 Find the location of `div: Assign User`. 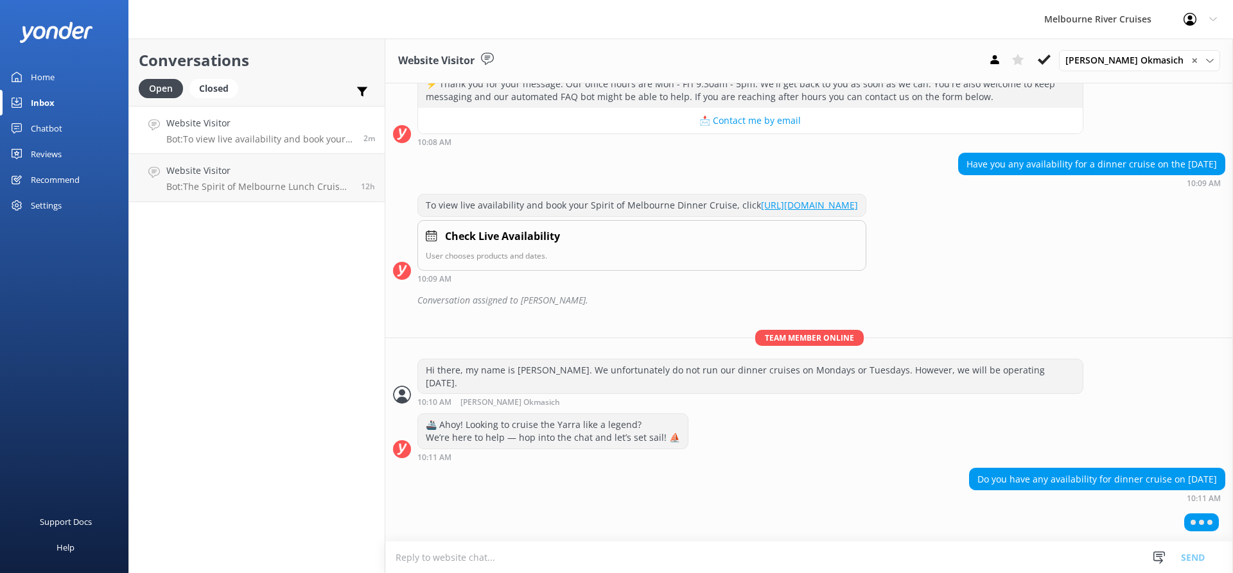

div: Assign User is located at coordinates (1139, 60).